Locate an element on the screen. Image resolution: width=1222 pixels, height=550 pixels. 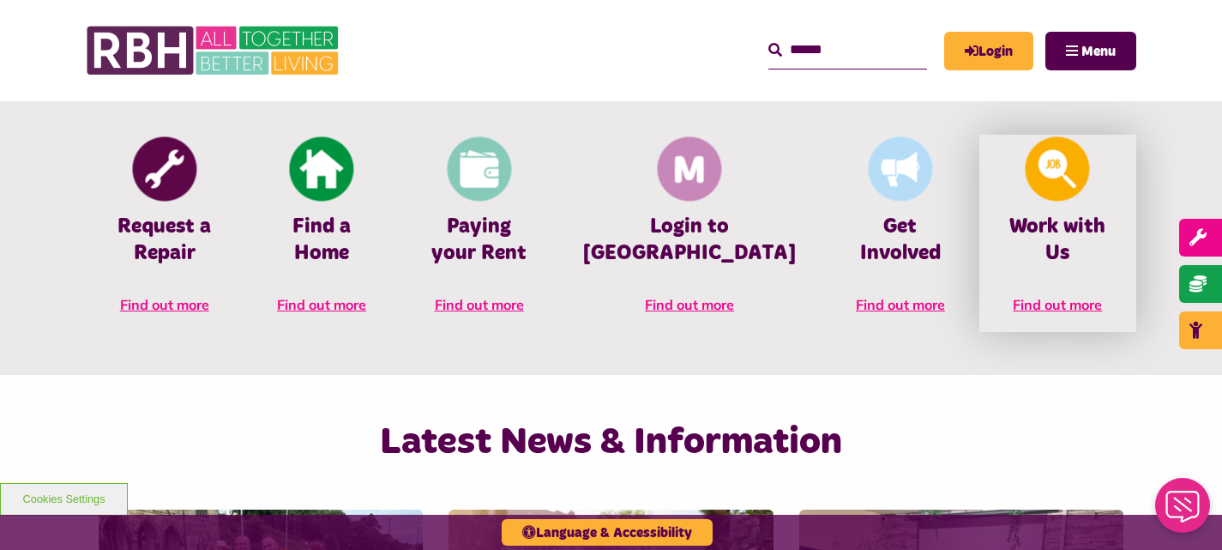
span: Menu is located at coordinates (1099, 51).